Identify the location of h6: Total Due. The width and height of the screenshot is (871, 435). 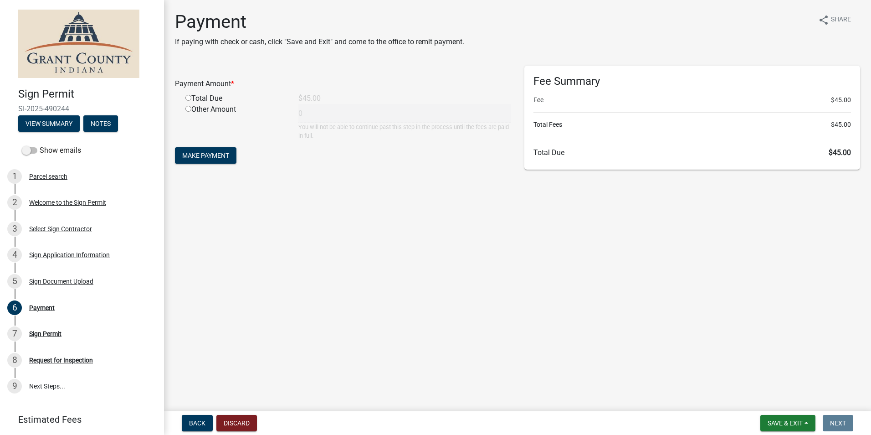
(692, 152).